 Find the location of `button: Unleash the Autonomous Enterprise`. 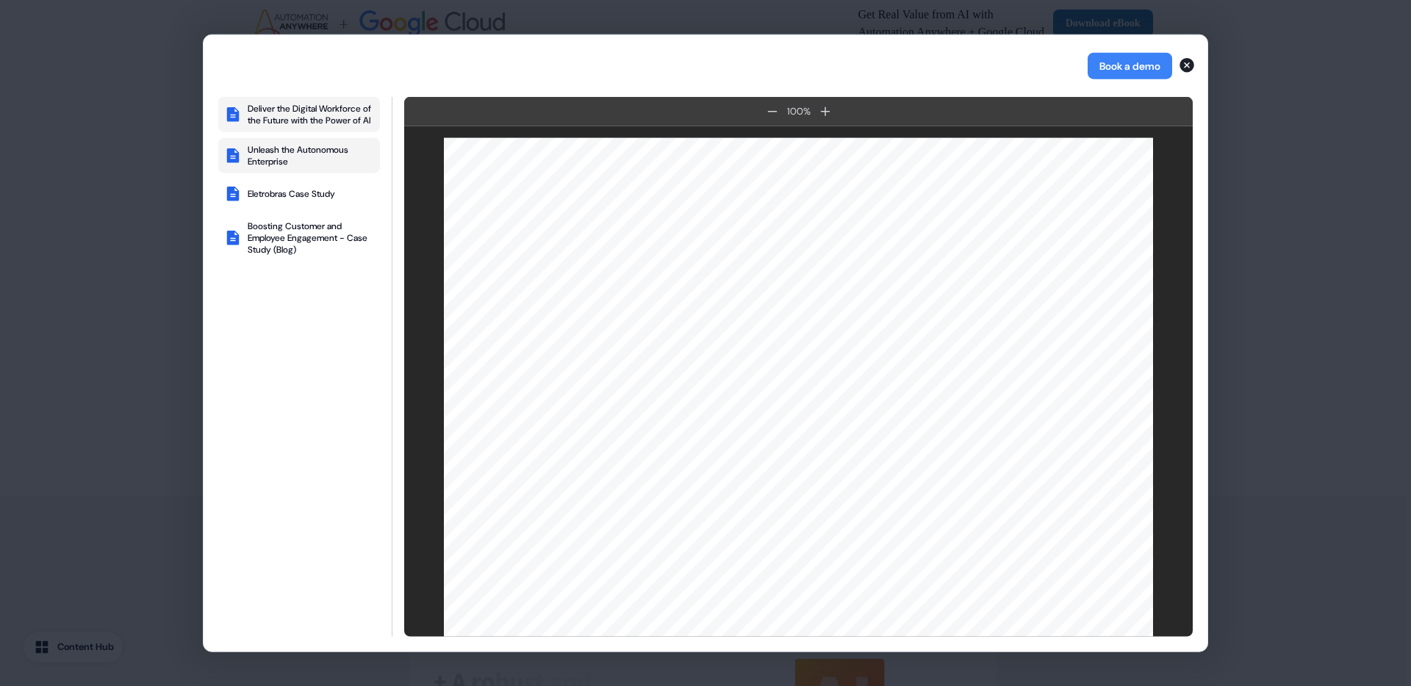

button: Unleash the Autonomous Enterprise is located at coordinates (299, 156).